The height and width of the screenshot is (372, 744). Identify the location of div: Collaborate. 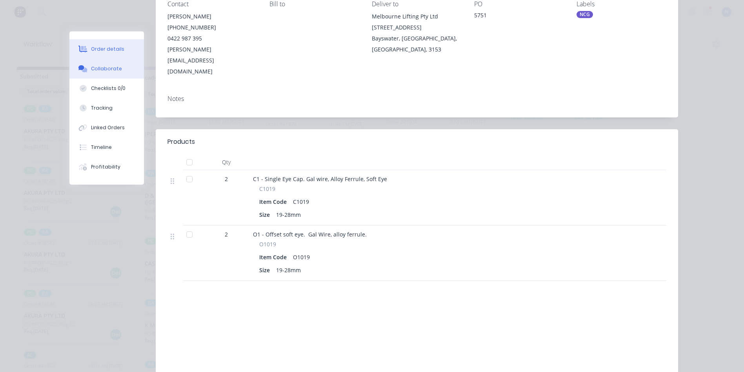
(106, 69).